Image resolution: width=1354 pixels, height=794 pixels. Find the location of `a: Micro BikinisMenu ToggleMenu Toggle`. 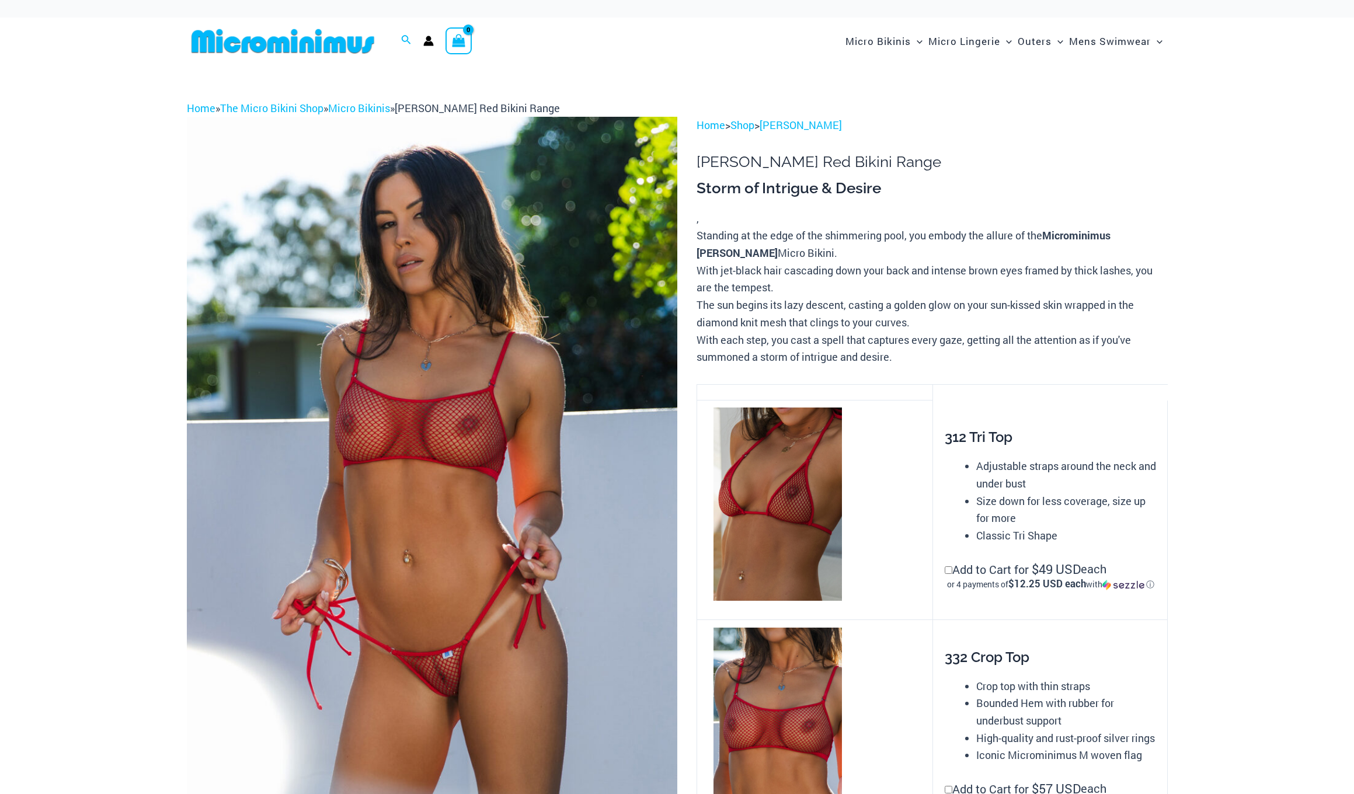

a: Micro BikinisMenu ToggleMenu Toggle is located at coordinates (884, 41).